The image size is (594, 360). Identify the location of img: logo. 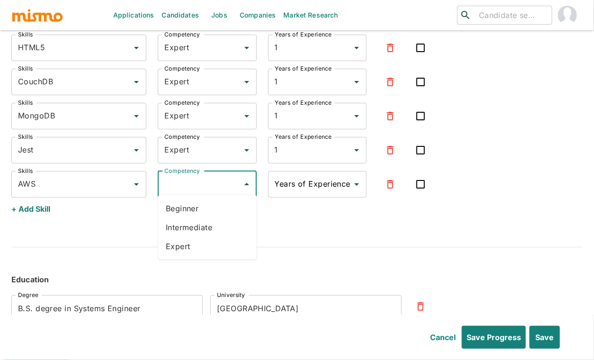
(37, 15).